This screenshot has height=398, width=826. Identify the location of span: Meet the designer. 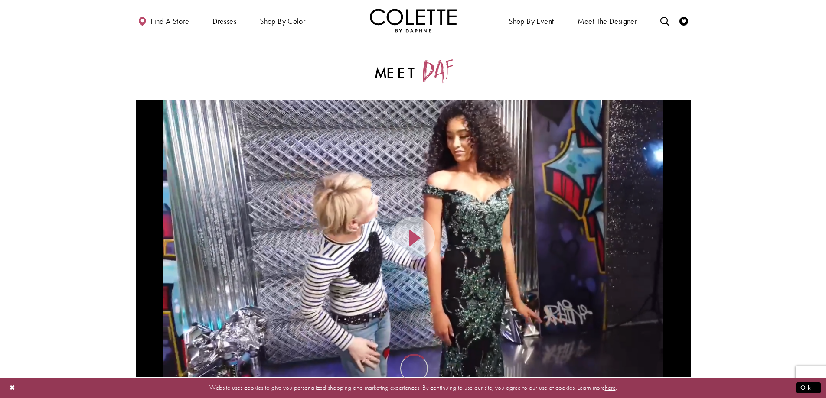
(607, 21).